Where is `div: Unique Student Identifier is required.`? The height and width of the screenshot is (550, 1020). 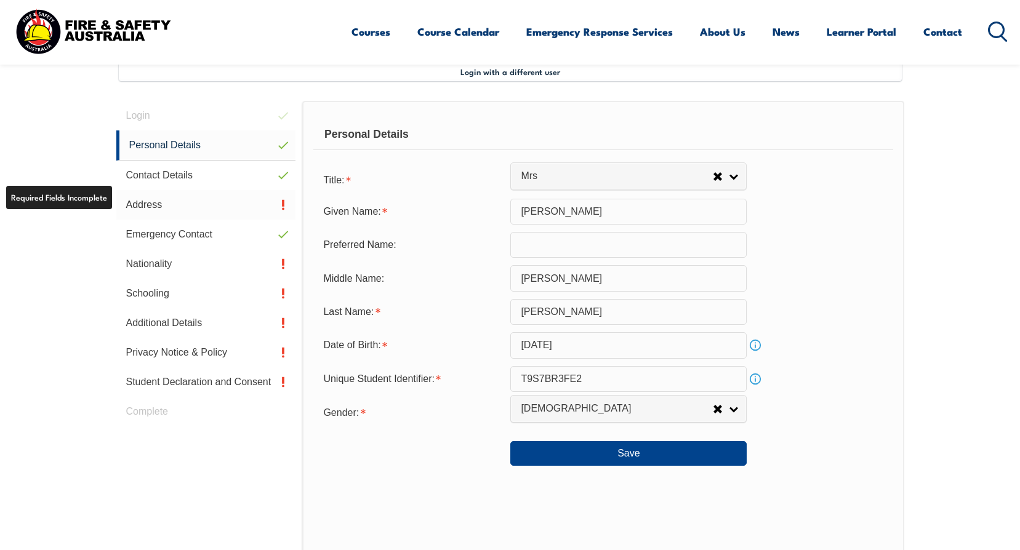 div: Unique Student Identifier is required. is located at coordinates (412, 379).